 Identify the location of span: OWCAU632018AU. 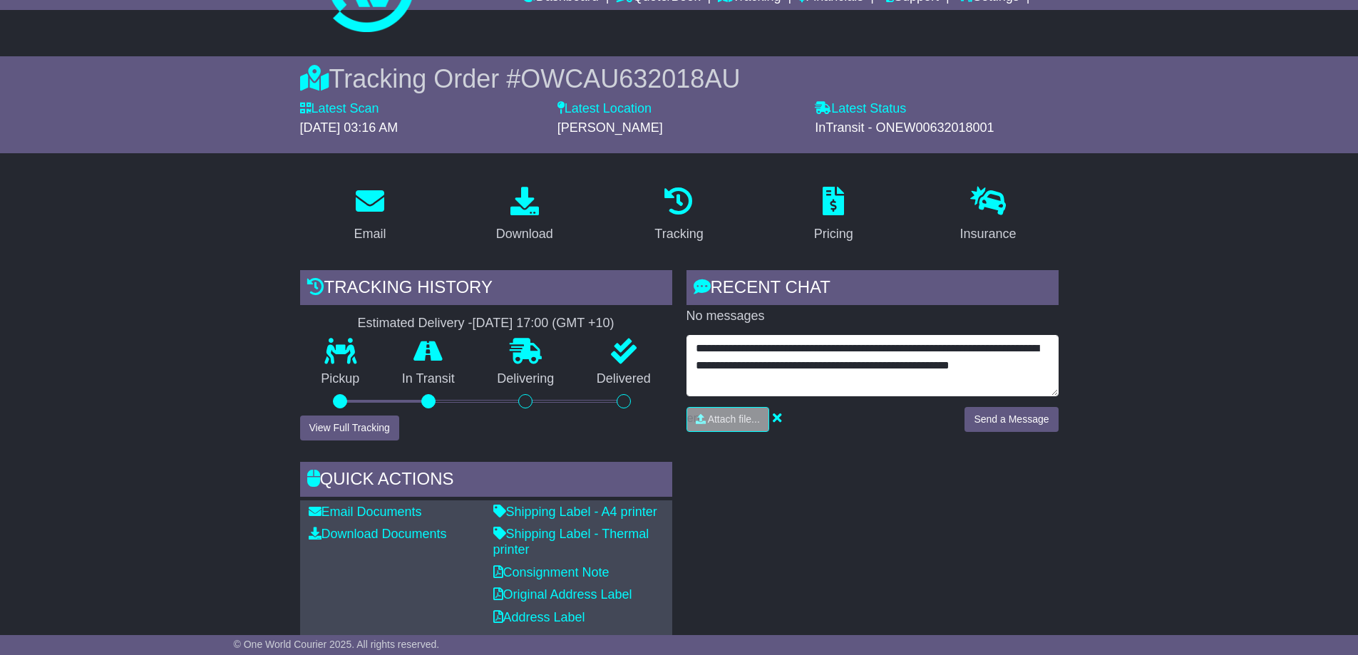
(630, 78).